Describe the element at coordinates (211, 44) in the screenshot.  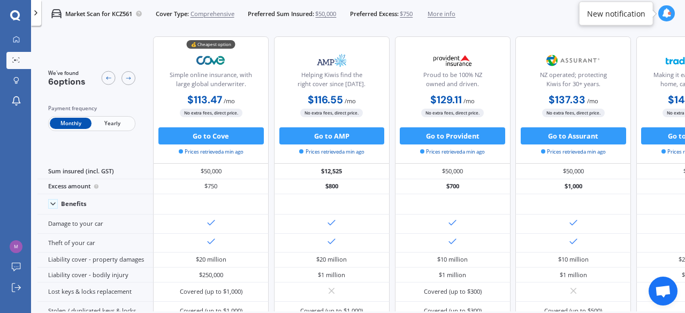
I see `div: 💰 Cheapest option` at that location.